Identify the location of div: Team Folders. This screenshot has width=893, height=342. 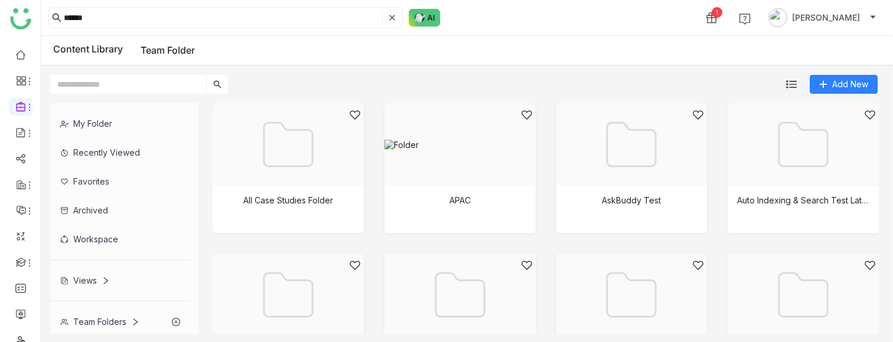
(100, 322).